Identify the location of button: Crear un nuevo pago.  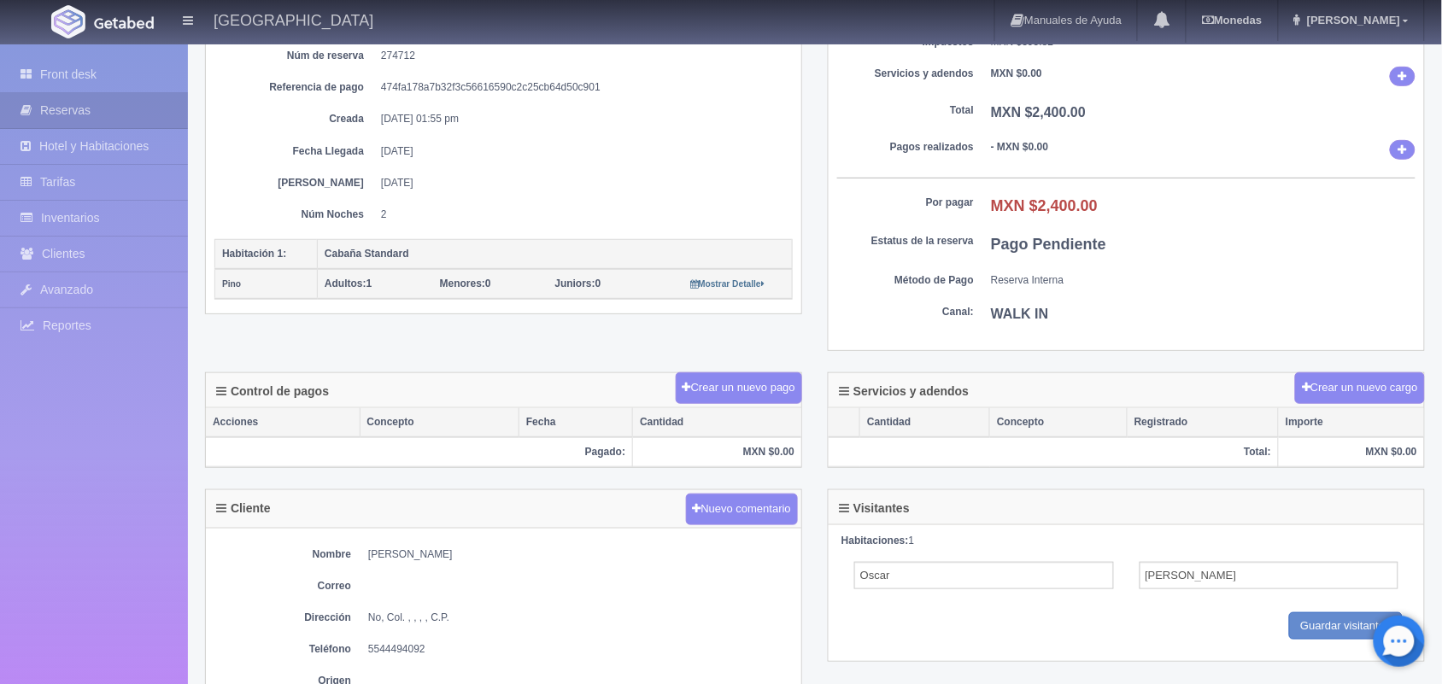
(739, 388).